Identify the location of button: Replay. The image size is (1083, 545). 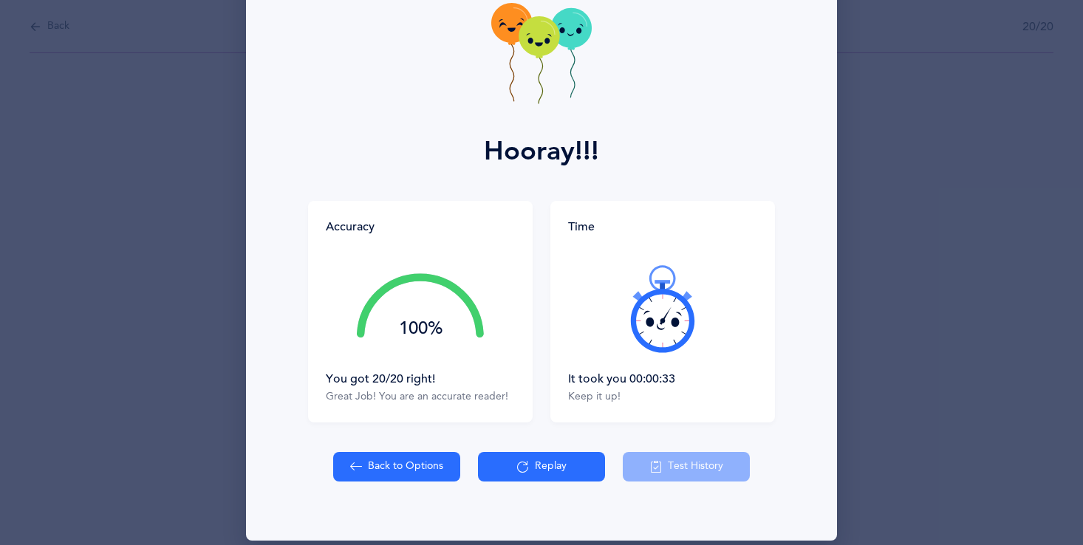
(541, 467).